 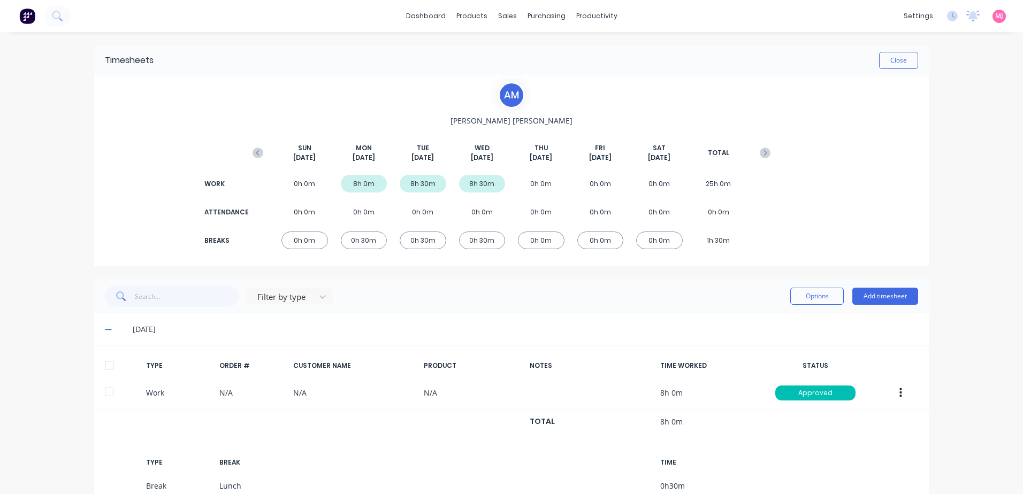 What do you see at coordinates (423, 148) in the screenshot?
I see `span: TUE` at bounding box center [423, 148].